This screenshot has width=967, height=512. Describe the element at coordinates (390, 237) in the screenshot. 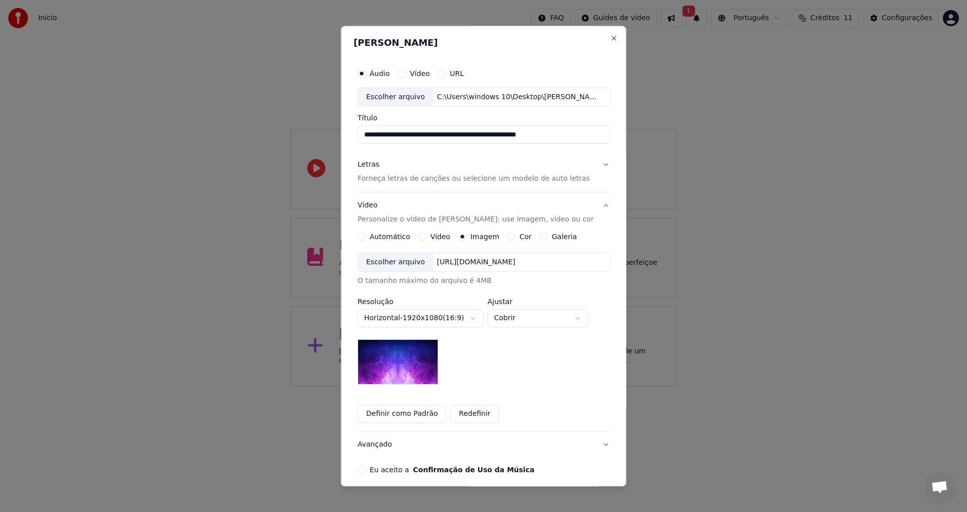

I see `label: Automático` at that location.